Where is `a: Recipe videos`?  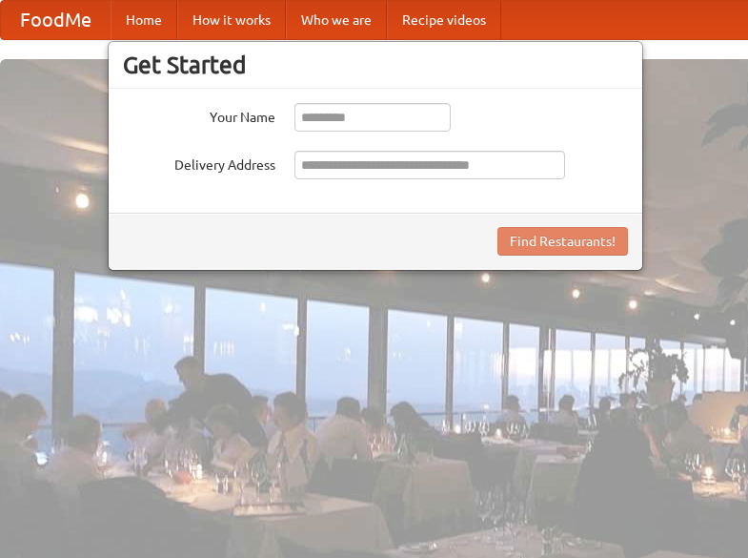 a: Recipe videos is located at coordinates (444, 20).